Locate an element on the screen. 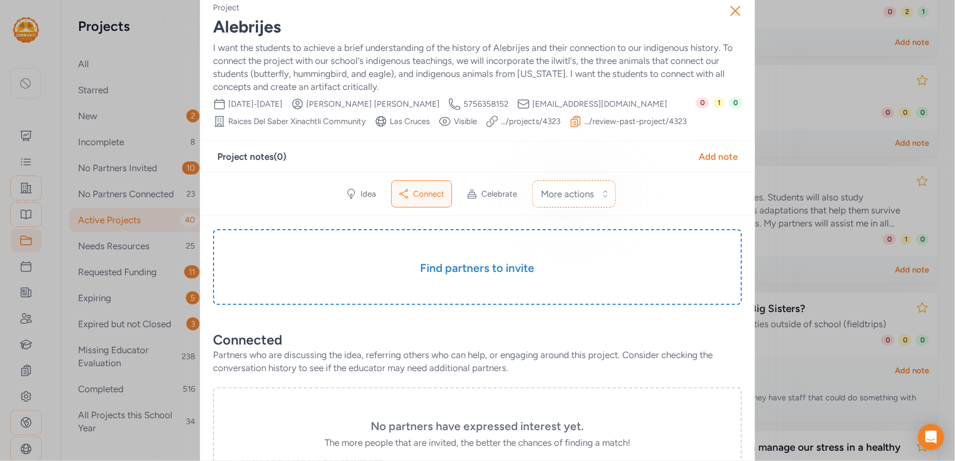 This screenshot has height=461, width=955. div: Open Intercom Messenger is located at coordinates (931, 437).